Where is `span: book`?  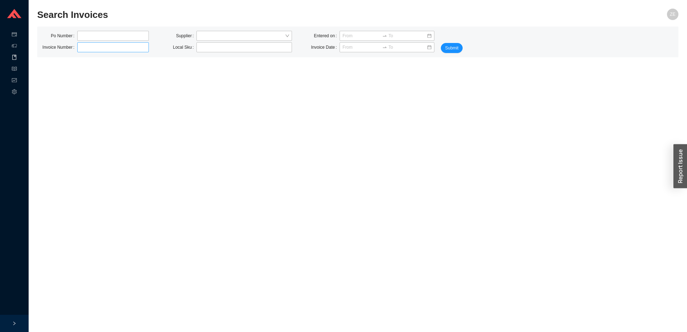
span: book is located at coordinates (14, 58).